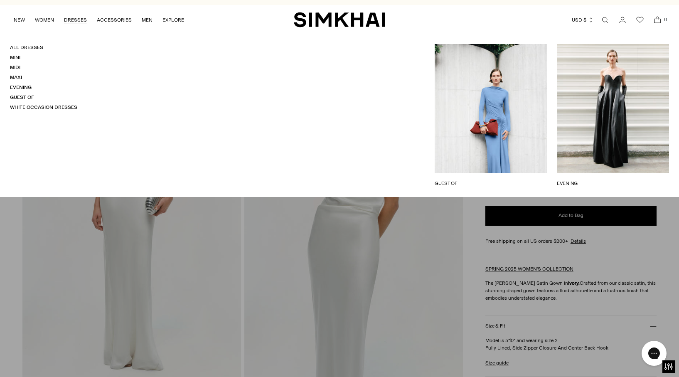  I want to click on a: NEW, so click(19, 20).